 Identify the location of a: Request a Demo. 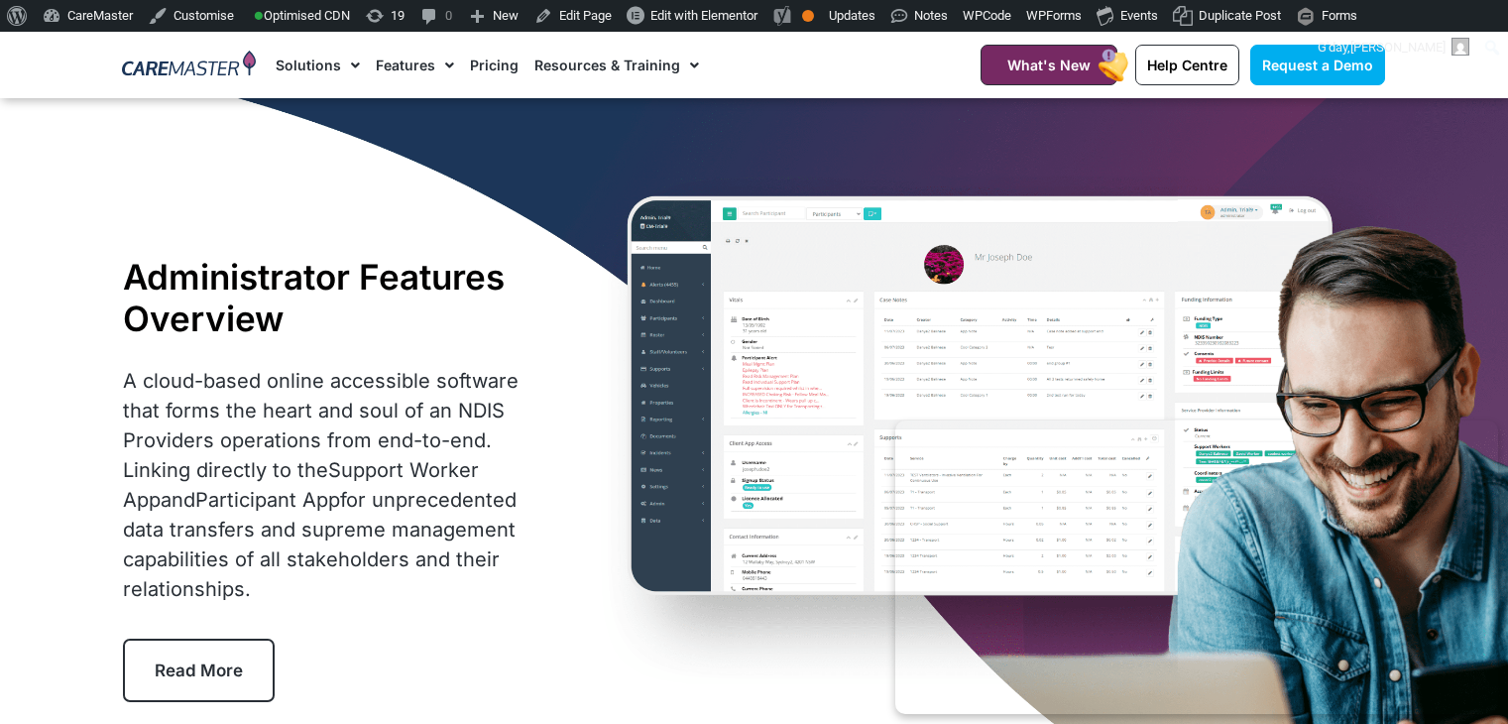
(1317, 64).